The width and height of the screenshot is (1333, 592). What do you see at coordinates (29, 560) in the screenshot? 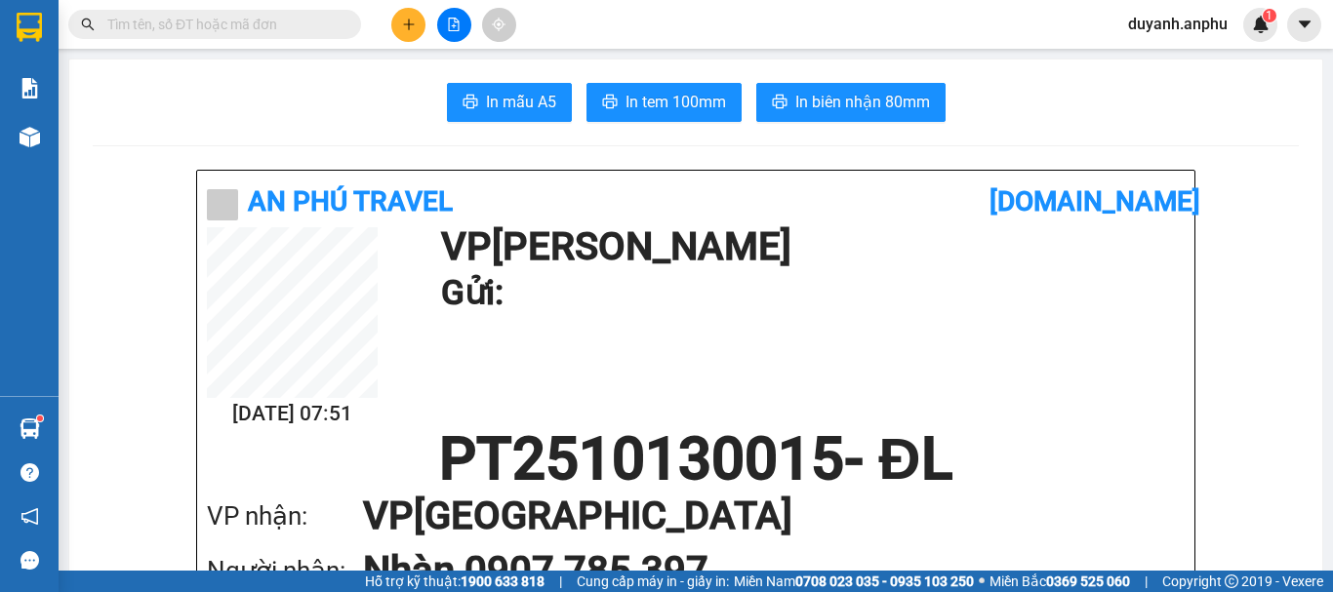
I see `span: message` at bounding box center [29, 560].